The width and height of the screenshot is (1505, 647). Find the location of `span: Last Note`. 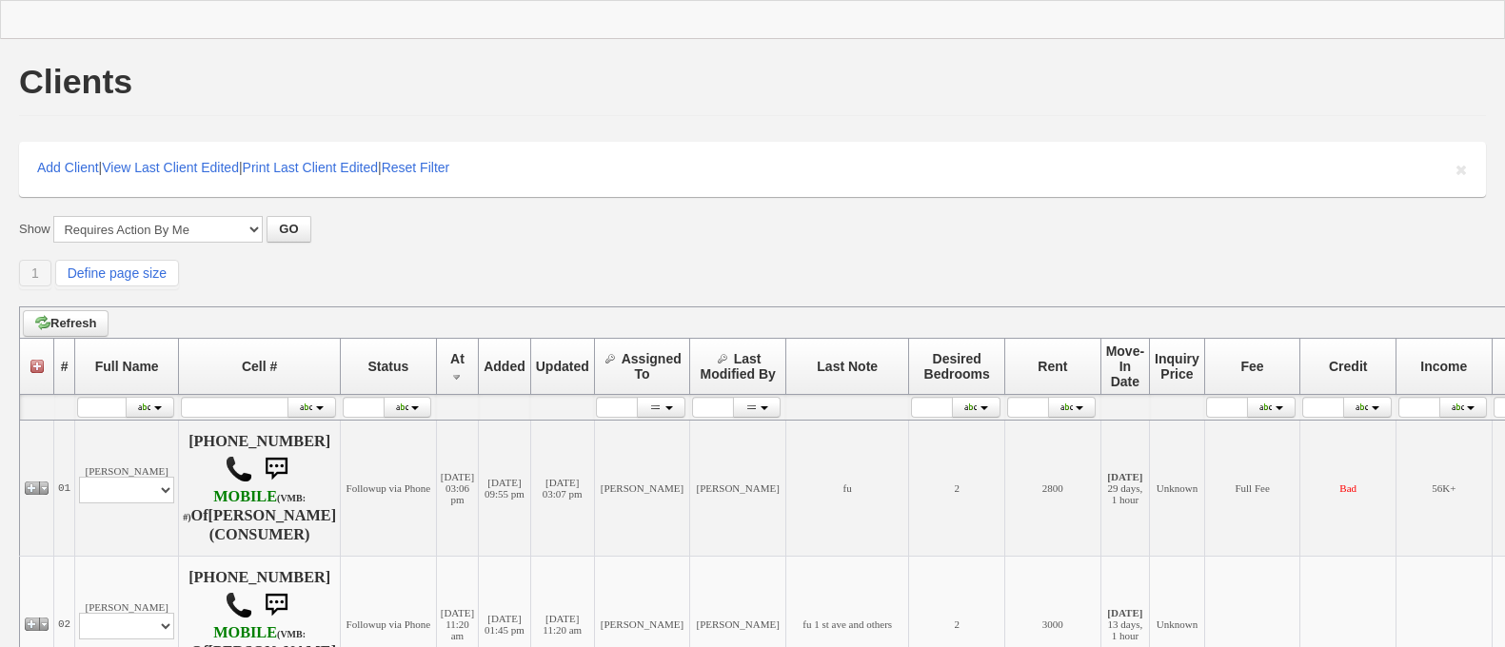

span: Last Note is located at coordinates (847, 367).